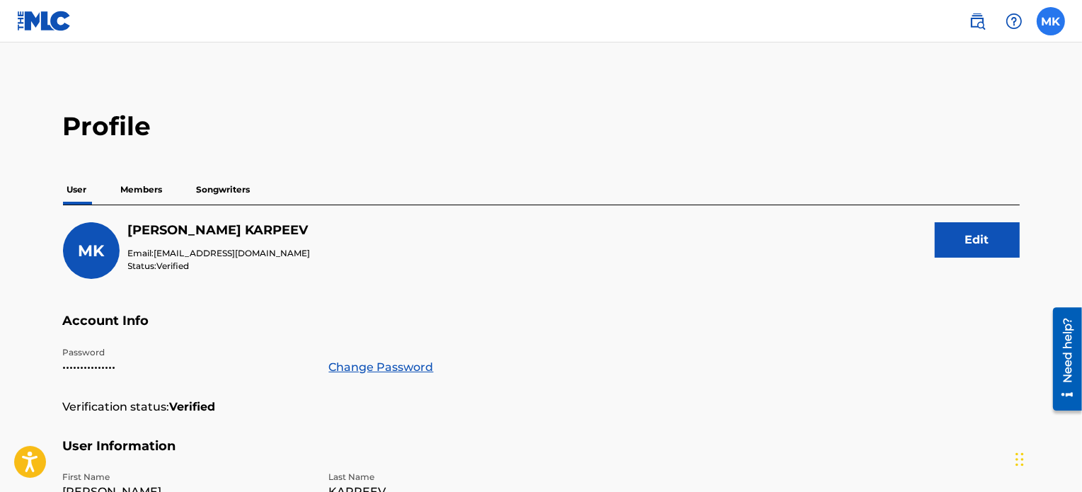 The width and height of the screenshot is (1082, 492). I want to click on div: Open Resource Center, so click(25, 57).